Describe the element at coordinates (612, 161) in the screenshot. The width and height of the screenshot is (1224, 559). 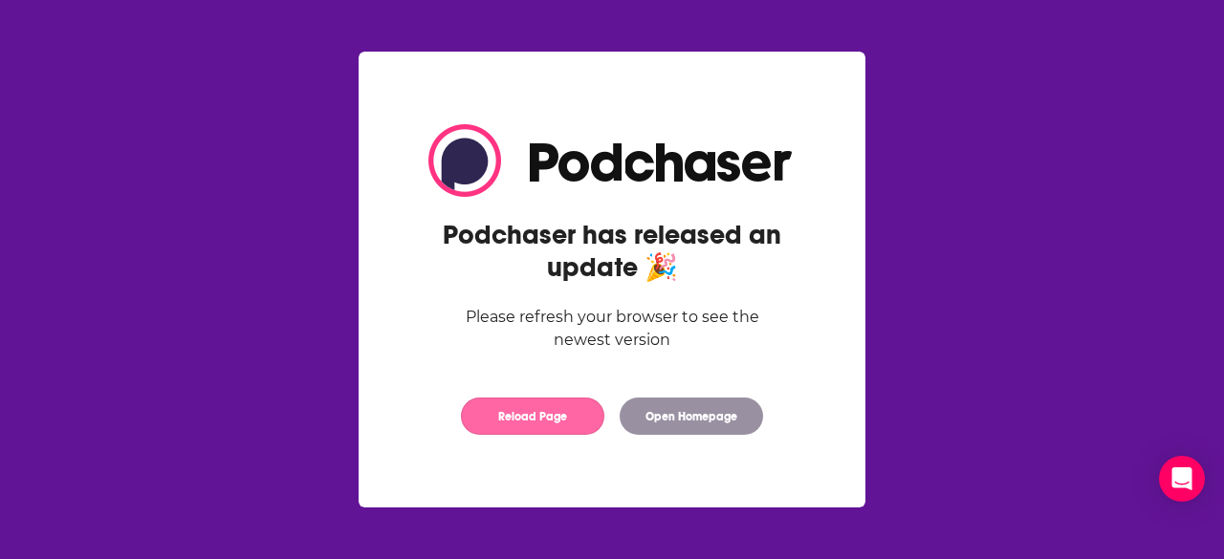
I see `img: Logo` at that location.